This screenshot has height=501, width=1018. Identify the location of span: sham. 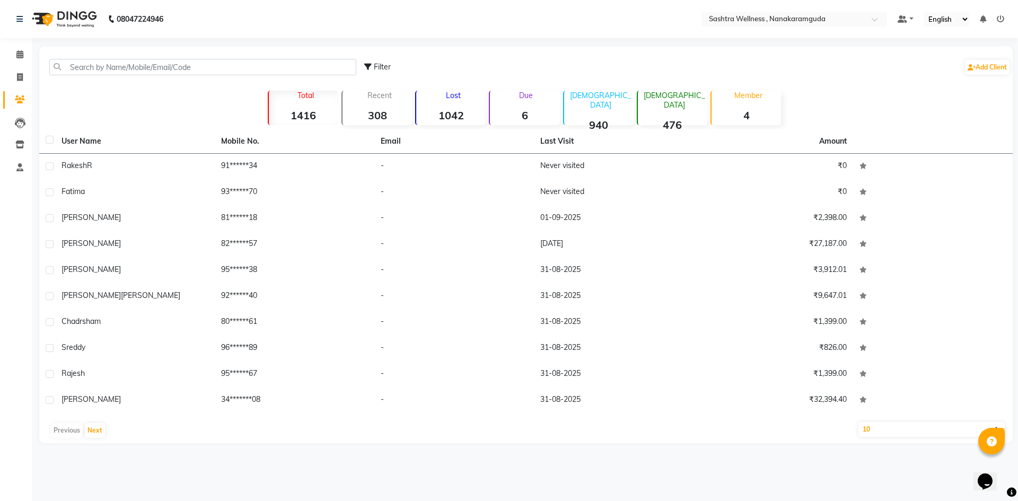
(91, 321).